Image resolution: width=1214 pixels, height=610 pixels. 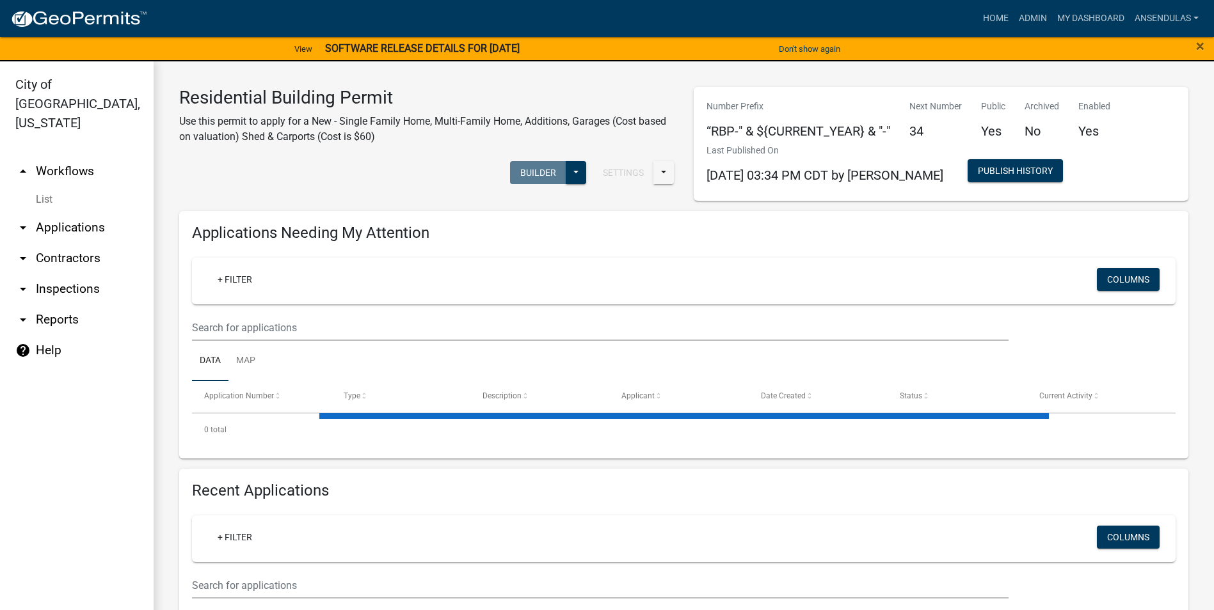 What do you see at coordinates (683, 491) in the screenshot?
I see `h4: Recent Applications` at bounding box center [683, 491].